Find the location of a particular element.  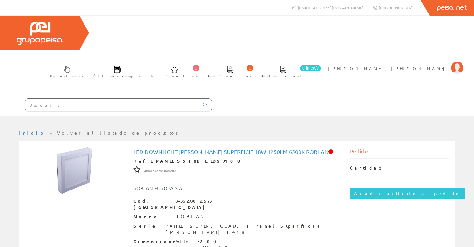

span: Últimas compras is located at coordinates (117, 76).